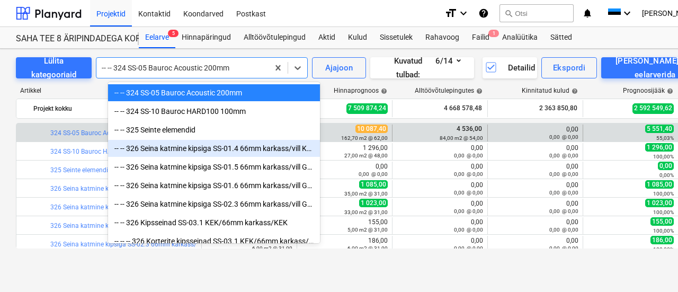 The image size is (678, 292). What do you see at coordinates (101, 133) in the screenshot?
I see `a: 324 SS-05 Bauroc Acoustic 200mm` at bounding box center [101, 133].